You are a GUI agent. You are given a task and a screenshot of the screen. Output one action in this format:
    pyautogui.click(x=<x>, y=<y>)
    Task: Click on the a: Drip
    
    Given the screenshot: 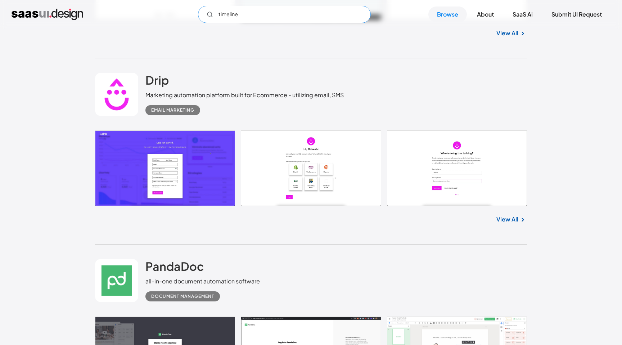 What is the action you would take?
    pyautogui.click(x=157, y=82)
    